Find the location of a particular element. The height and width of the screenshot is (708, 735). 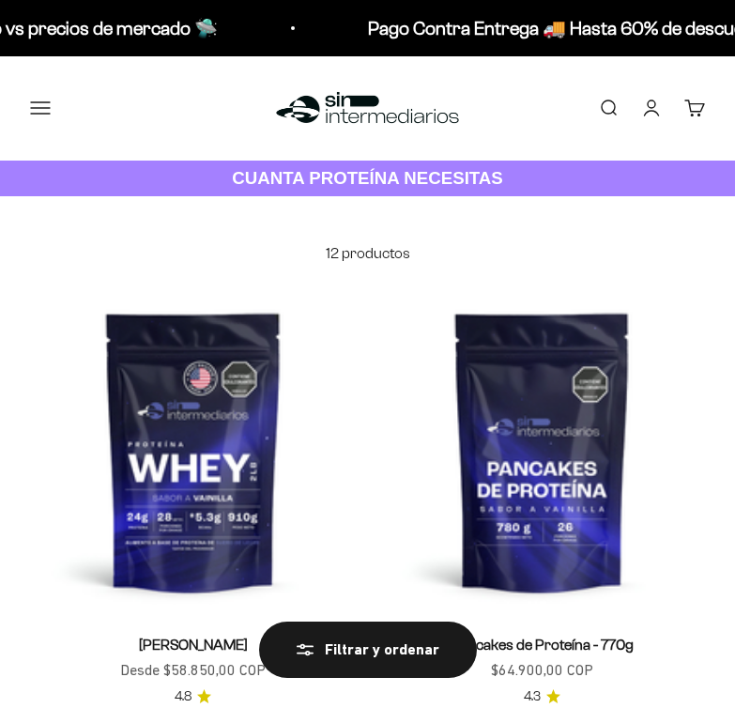

span: 4.3 is located at coordinates (532, 696).